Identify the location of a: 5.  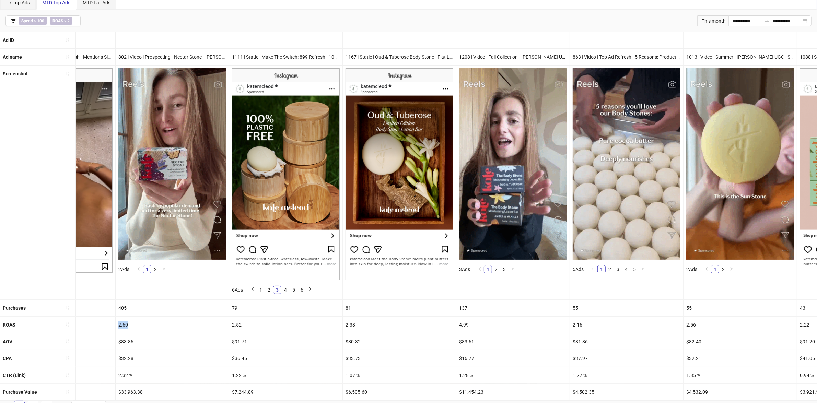
(294, 290).